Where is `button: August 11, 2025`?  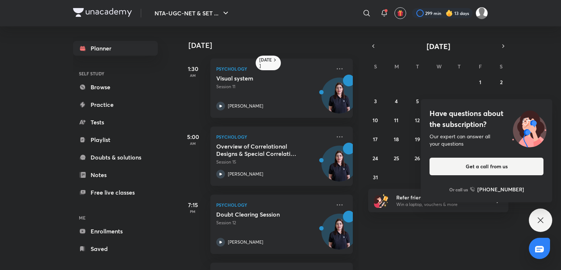
button: August 11, 2025 is located at coordinates (397, 120).